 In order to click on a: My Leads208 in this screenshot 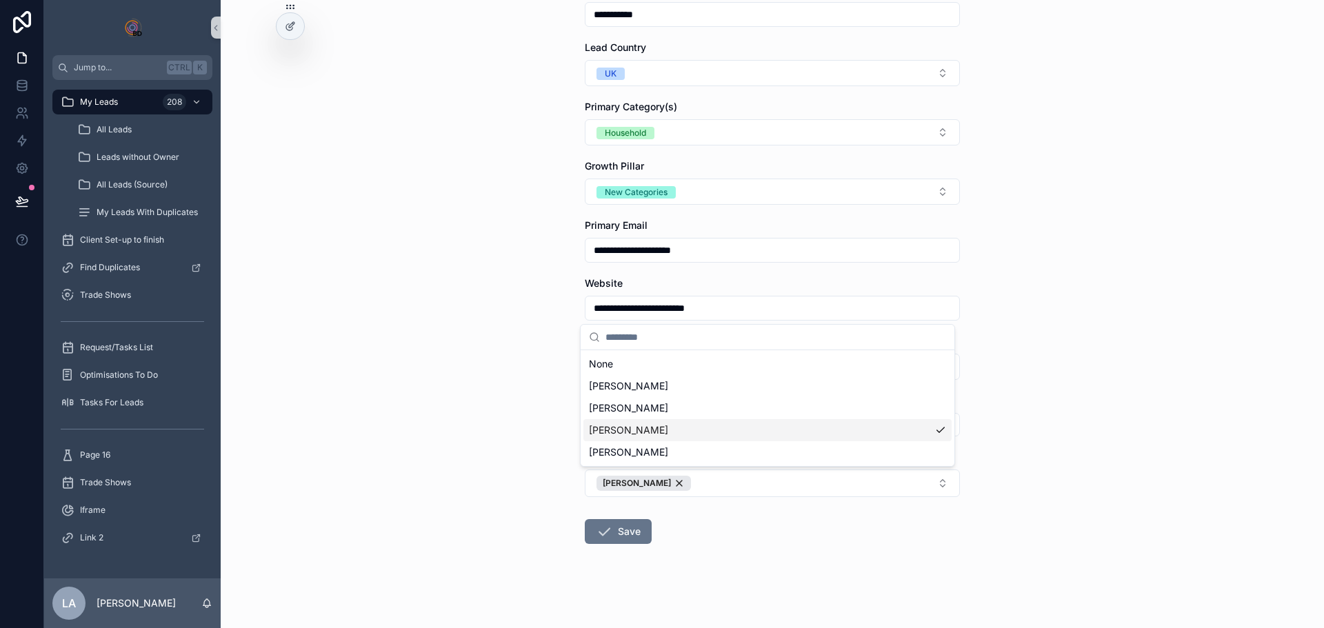, I will do `click(132, 102)`.